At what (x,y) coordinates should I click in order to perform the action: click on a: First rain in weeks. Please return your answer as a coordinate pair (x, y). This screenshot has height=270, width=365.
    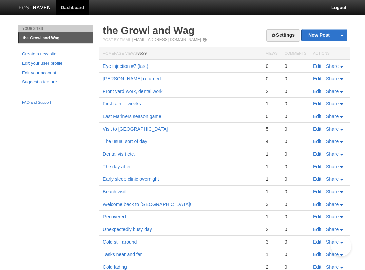
    Looking at the image, I should click on (122, 104).